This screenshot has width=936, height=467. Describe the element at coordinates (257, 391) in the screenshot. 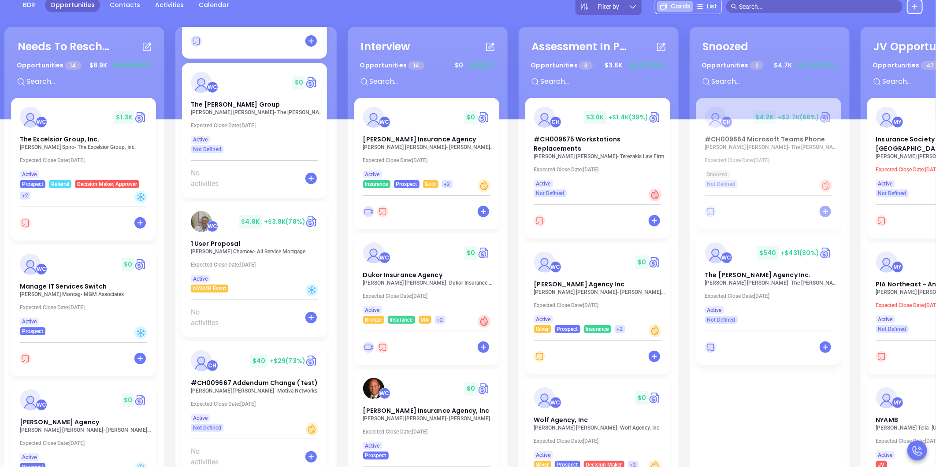

I see `p: Walter Contreras - Motiva Networks` at that location.